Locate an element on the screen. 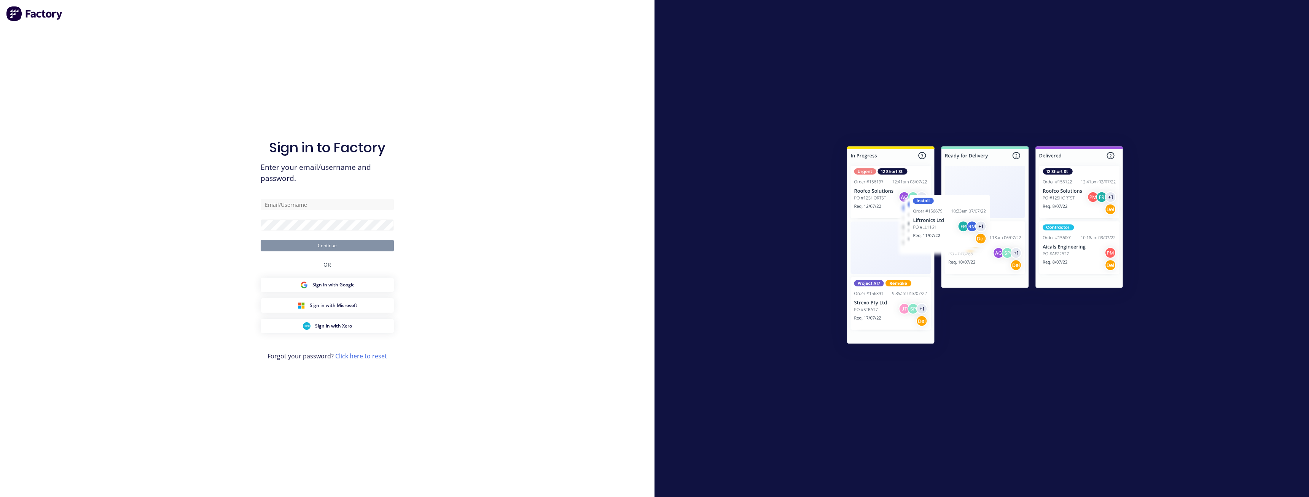  img: Sign in is located at coordinates (985, 246).